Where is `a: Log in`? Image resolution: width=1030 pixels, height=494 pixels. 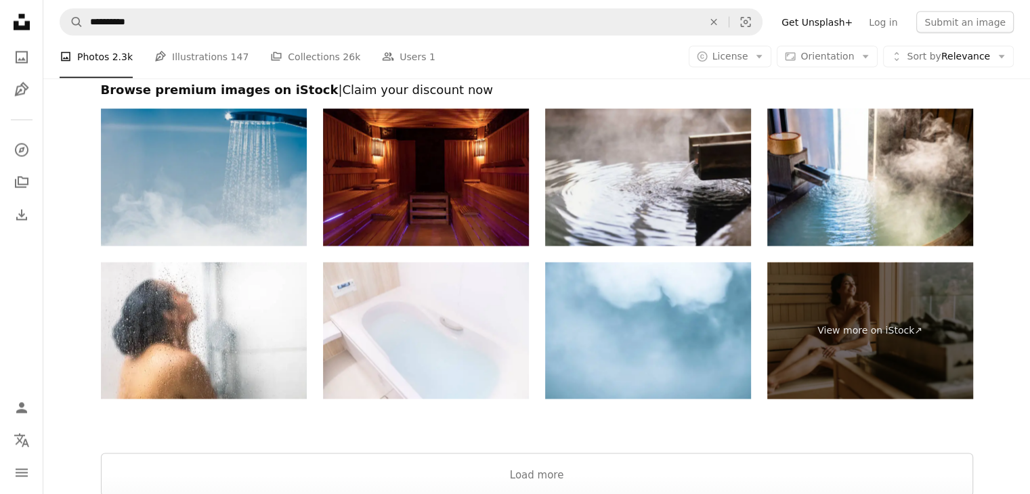 a: Log in is located at coordinates (883, 22).